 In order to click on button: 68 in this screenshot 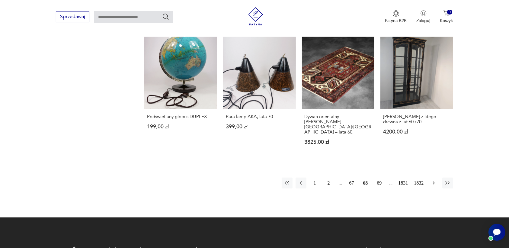, I will do `click(365, 183)`.